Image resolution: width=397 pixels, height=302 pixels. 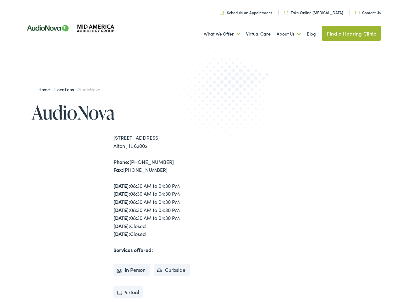 I want to click on a: Find a Hearing Clinic, so click(x=352, y=33).